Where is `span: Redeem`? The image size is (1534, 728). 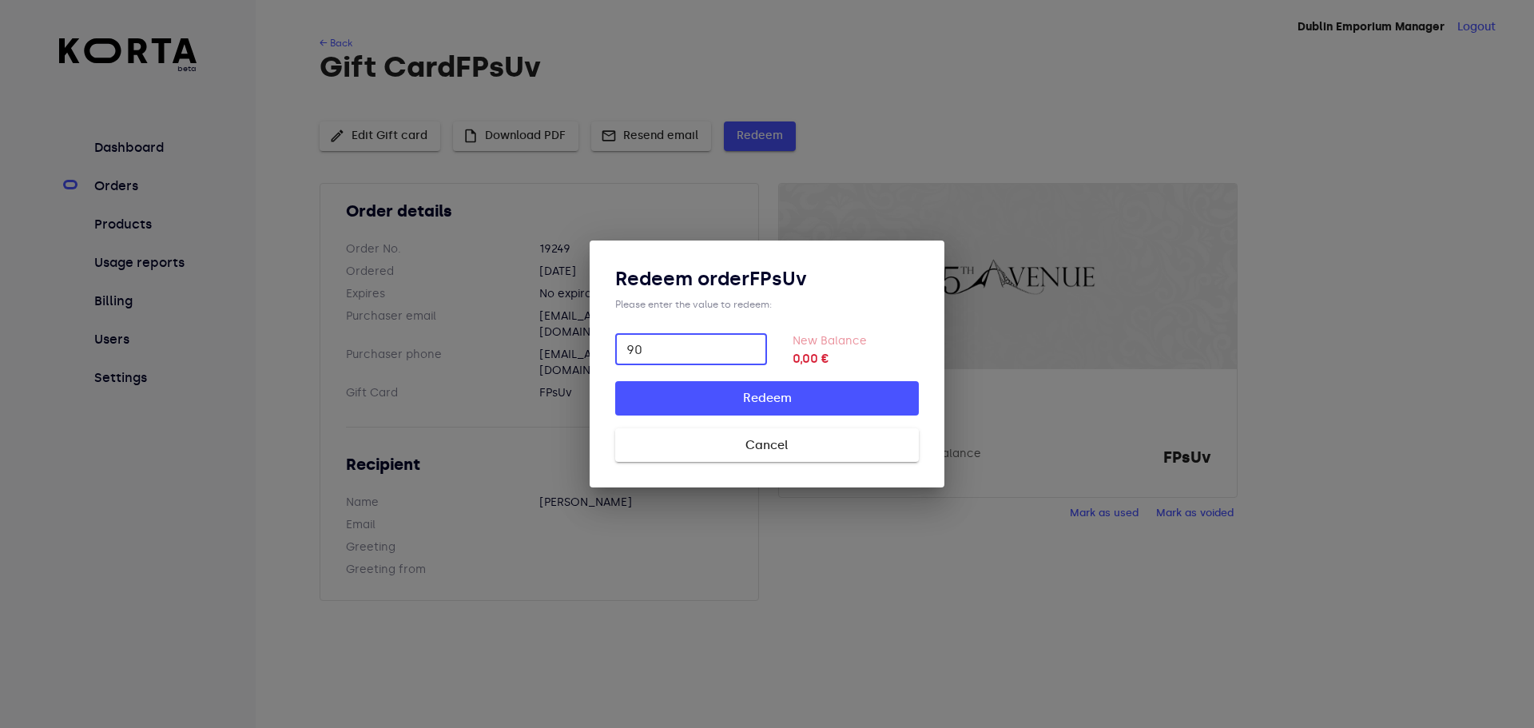 span: Redeem is located at coordinates (767, 398).